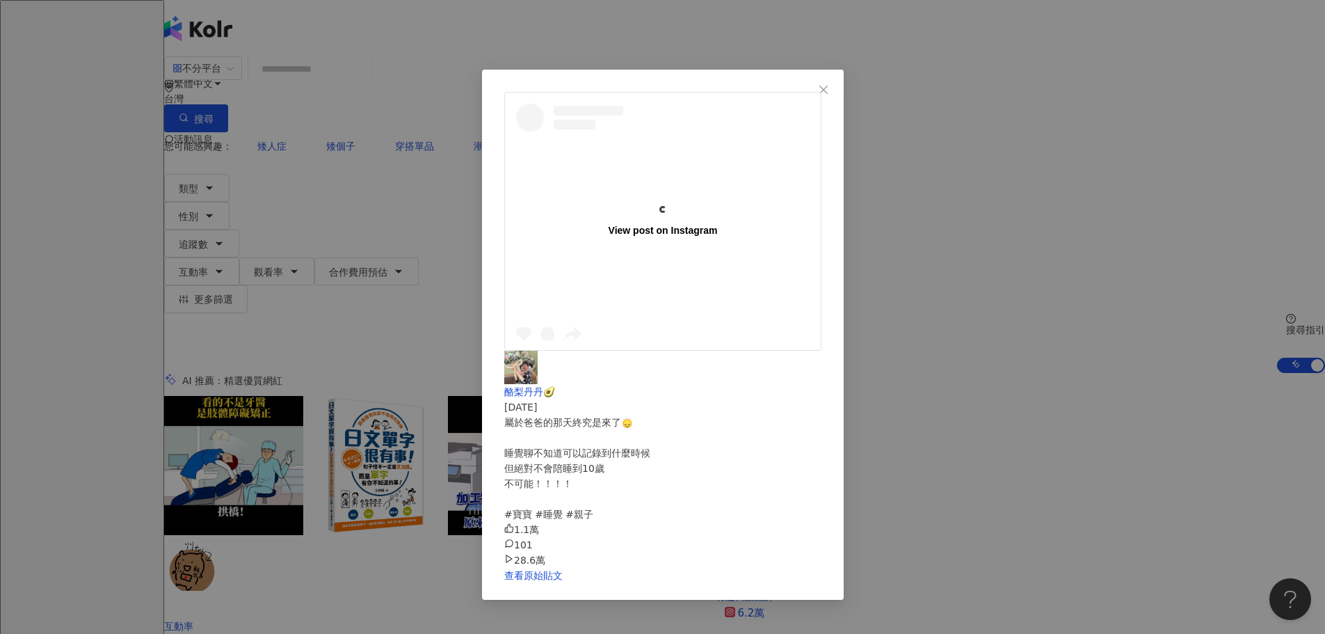 The width and height of the screenshot is (1325, 634). I want to click on a: 查看原始貼文, so click(534, 575).